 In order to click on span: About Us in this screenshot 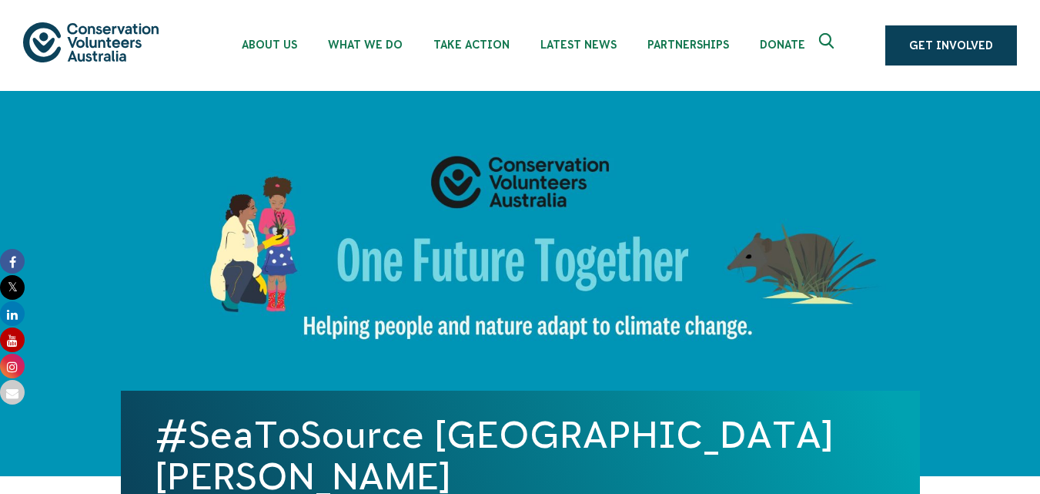, I will do `click(270, 45)`.